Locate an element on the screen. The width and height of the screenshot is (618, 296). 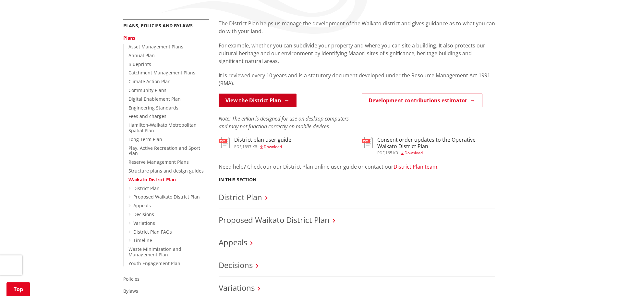
span: 165 KB is located at coordinates (392, 152).